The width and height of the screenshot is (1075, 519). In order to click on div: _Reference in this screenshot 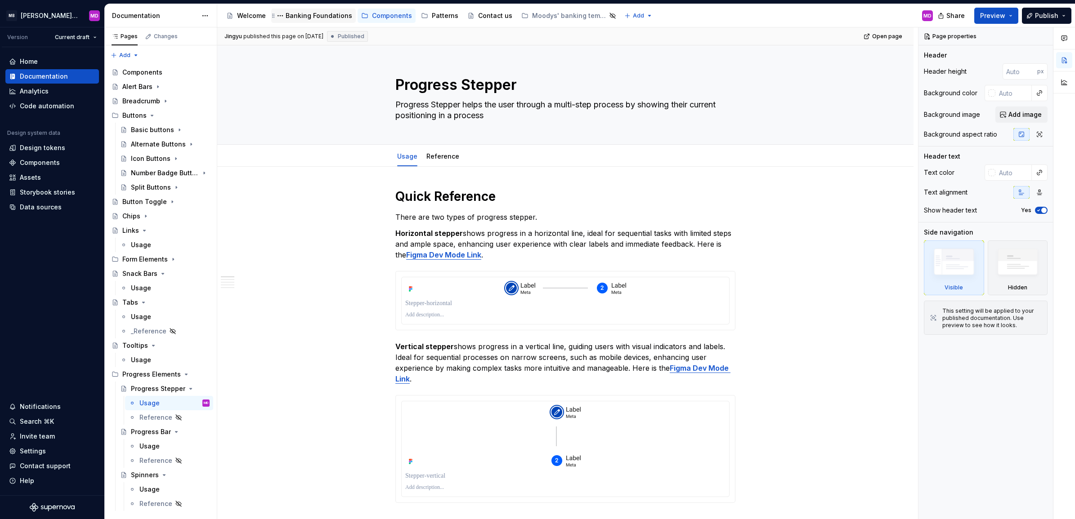, I will do `click(148, 331)`.